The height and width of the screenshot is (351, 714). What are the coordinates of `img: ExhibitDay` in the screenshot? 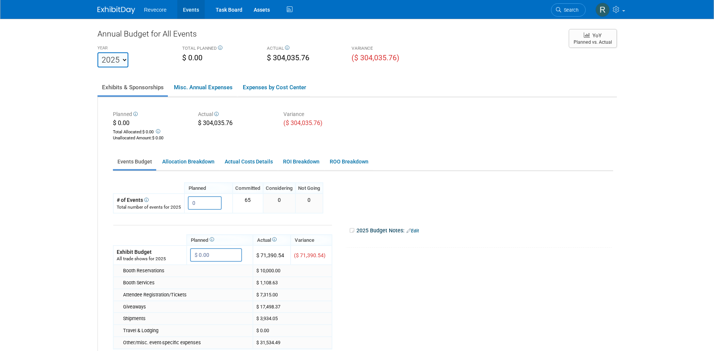 It's located at (116, 10).